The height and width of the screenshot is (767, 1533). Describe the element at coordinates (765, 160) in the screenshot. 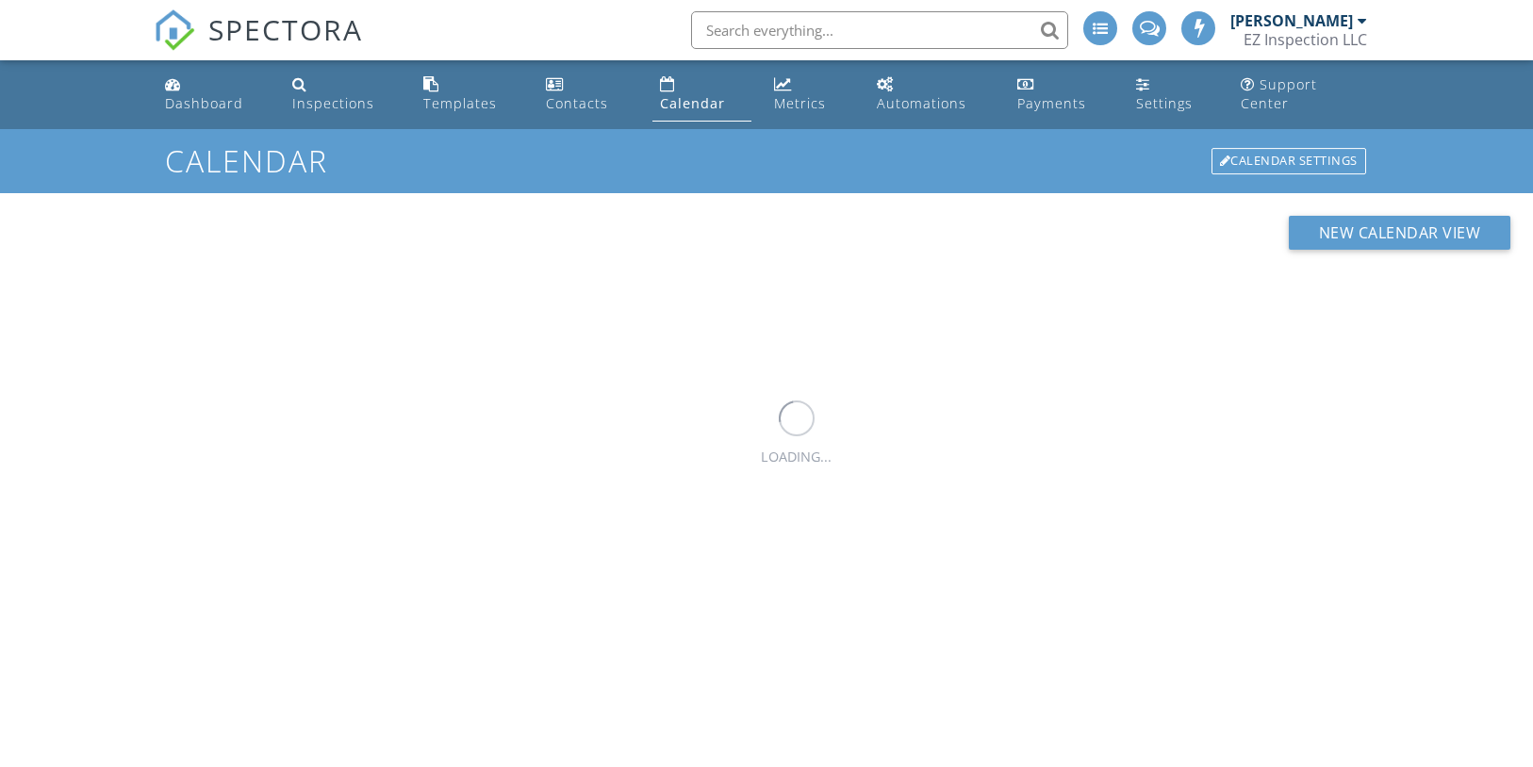

I see `h1: Calendar` at that location.